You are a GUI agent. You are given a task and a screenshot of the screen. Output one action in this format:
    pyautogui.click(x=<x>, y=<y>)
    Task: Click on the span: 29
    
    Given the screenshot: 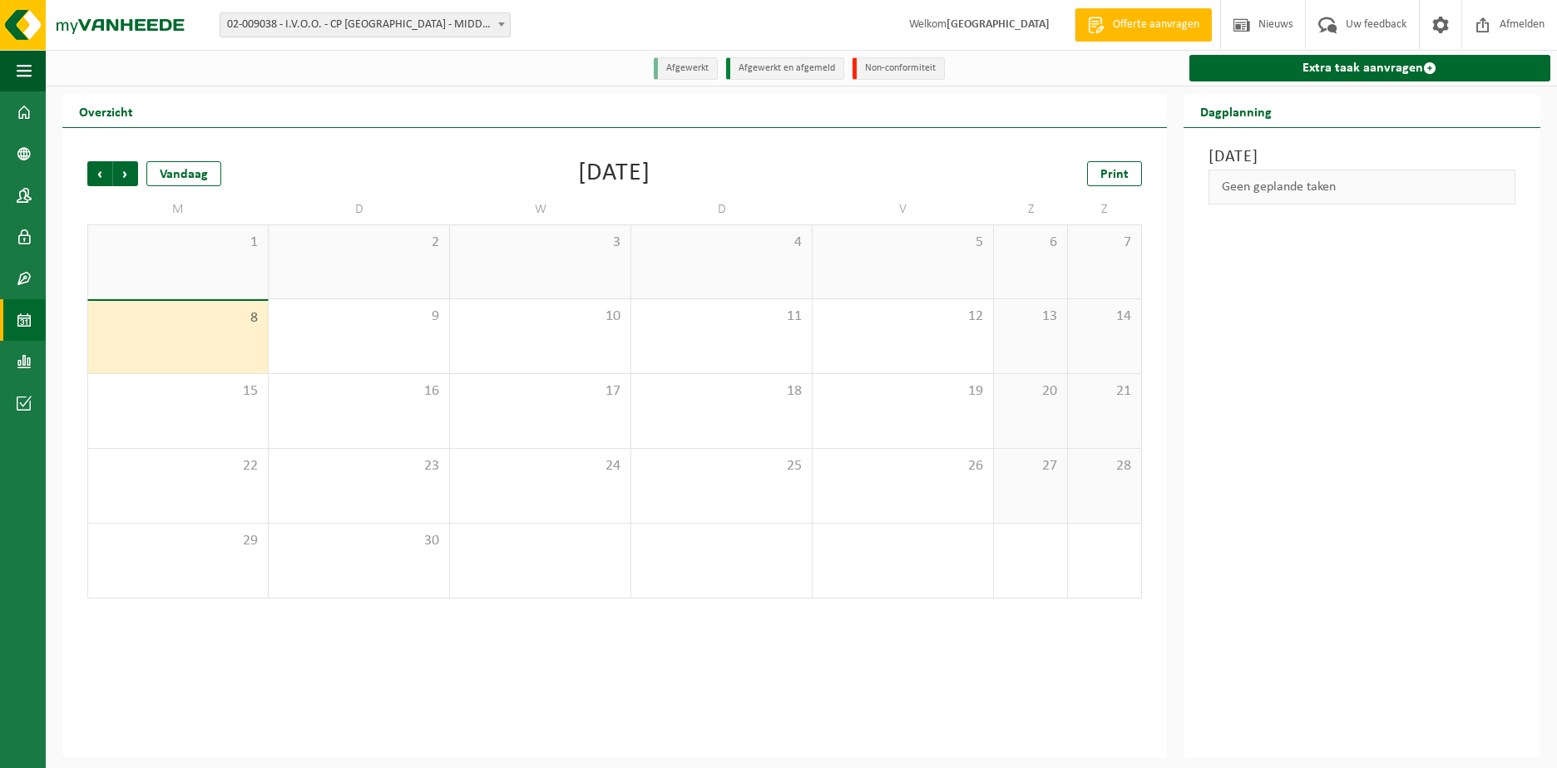 What is the action you would take?
    pyautogui.click(x=178, y=541)
    